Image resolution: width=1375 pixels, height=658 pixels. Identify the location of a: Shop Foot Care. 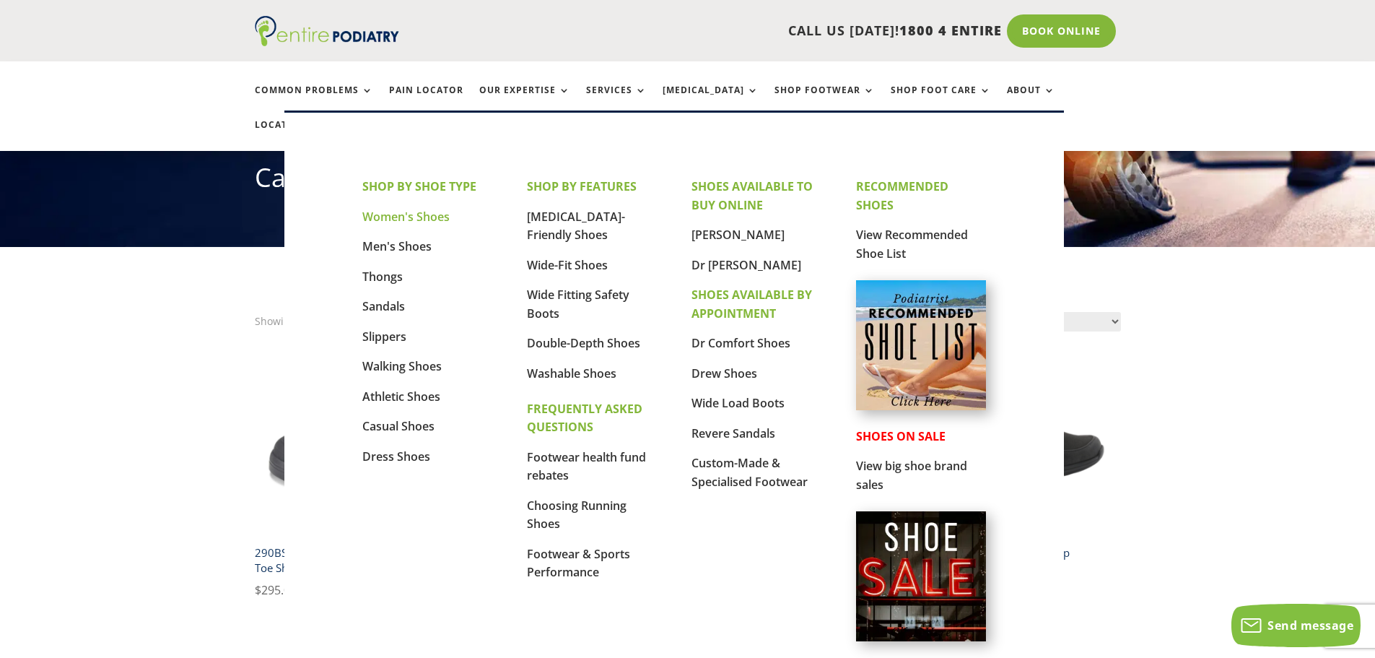
(940, 100).